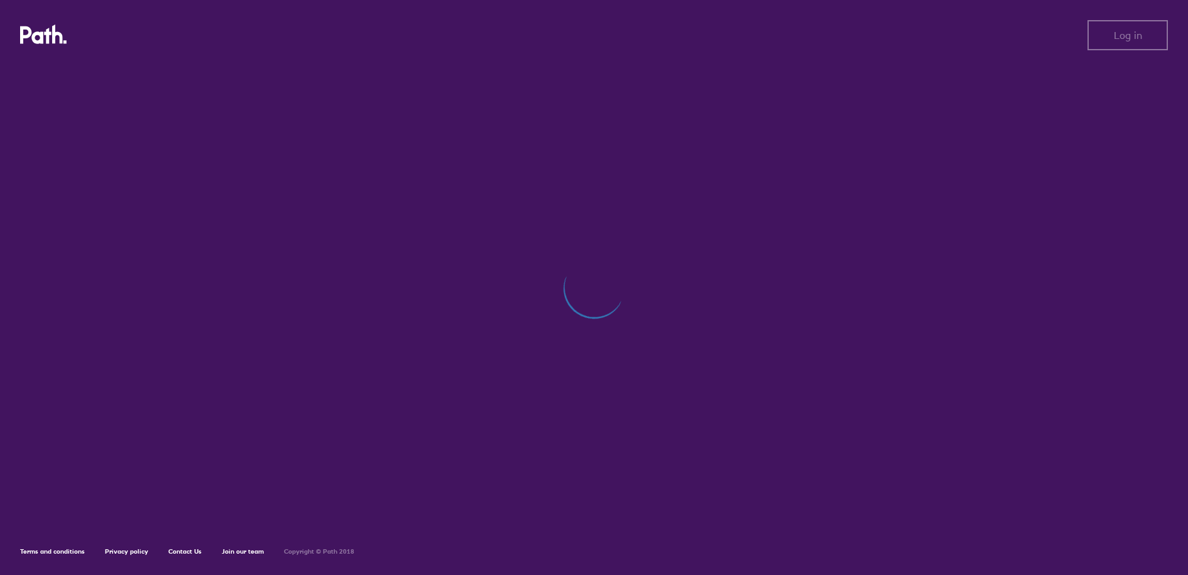 The image size is (1188, 575). I want to click on a: Privacy policy, so click(126, 551).